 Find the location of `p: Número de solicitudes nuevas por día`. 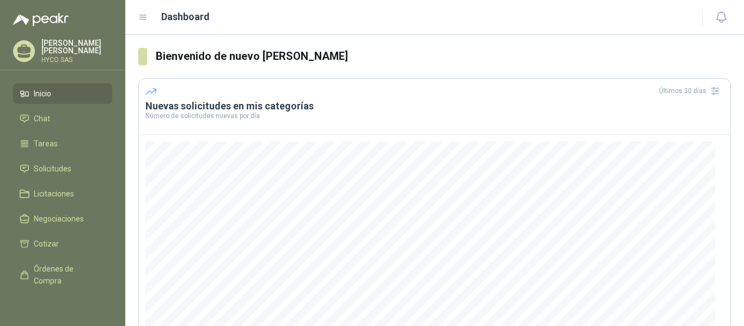

p: Número de solicitudes nuevas por día is located at coordinates (435, 116).